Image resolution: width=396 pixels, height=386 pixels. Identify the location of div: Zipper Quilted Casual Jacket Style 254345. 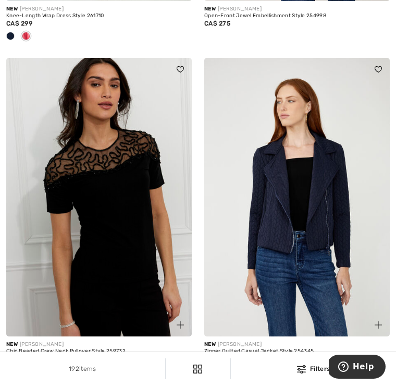
(297, 351).